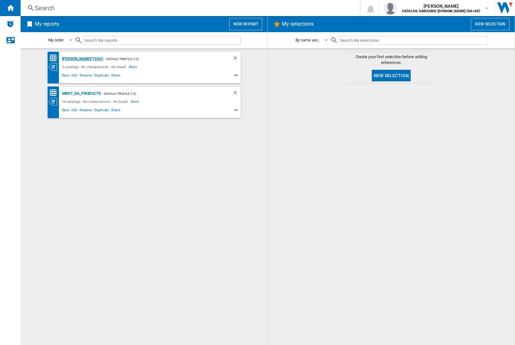 Image resolution: width=515 pixels, height=345 pixels. Describe the element at coordinates (95, 67) in the screenshot. I see `div: 2 catalogs - No characteristic - No brand` at that location.